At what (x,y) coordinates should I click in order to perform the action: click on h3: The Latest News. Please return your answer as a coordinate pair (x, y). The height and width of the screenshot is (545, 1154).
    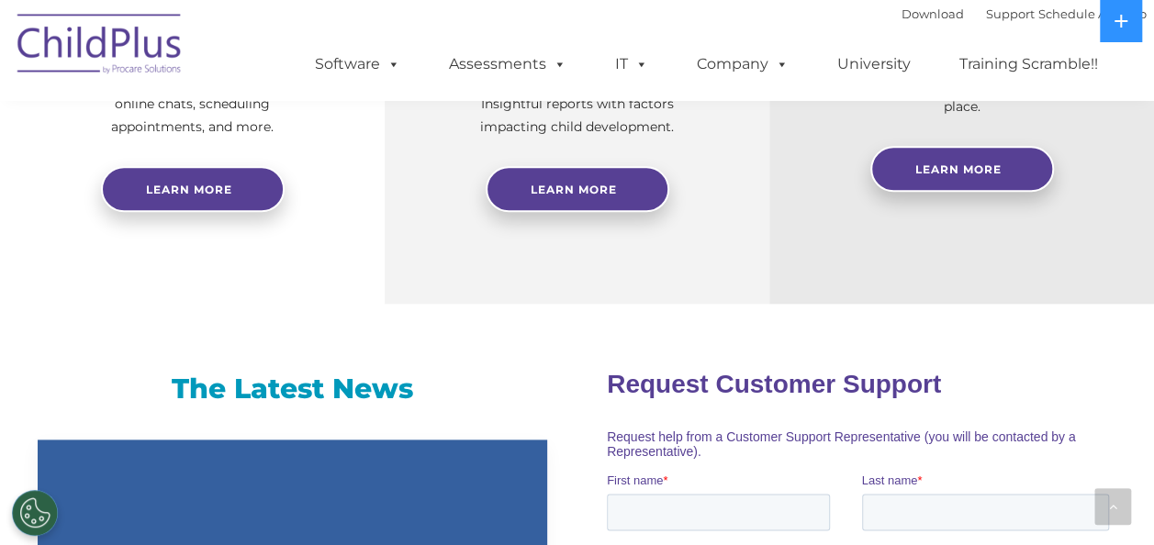
    Looking at the image, I should click on (292, 389).